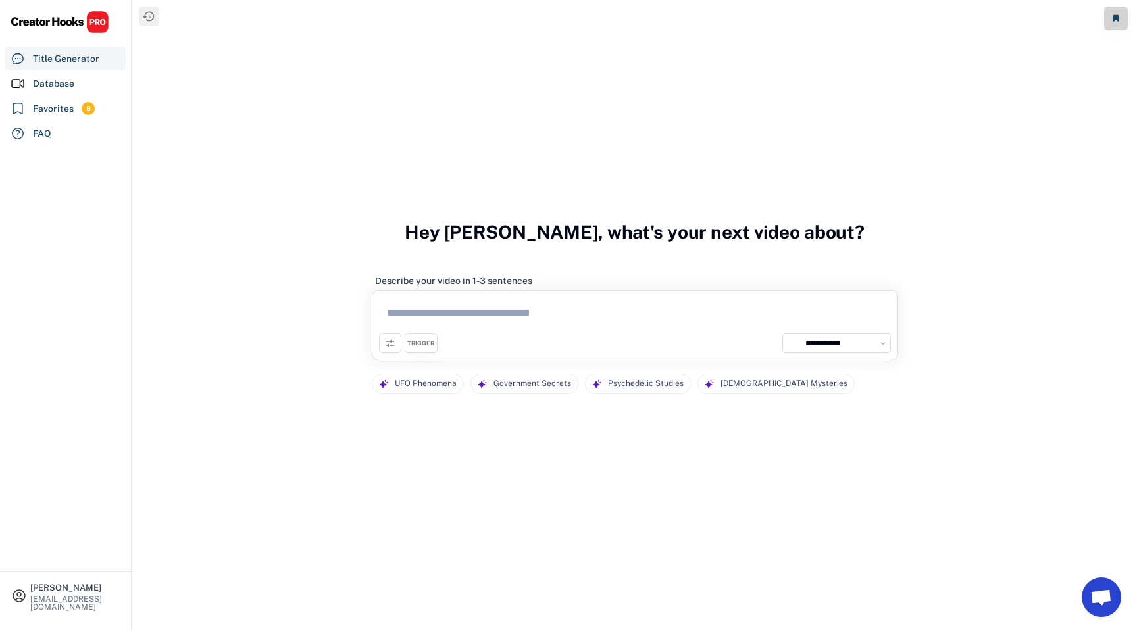  Describe the element at coordinates (53, 84) in the screenshot. I see `div: Database` at that location.